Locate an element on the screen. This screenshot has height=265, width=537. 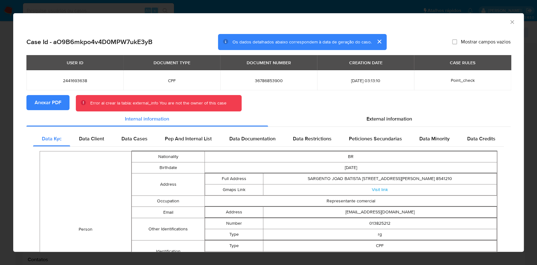
span: Data Documentation is located at coordinates (252, 138).